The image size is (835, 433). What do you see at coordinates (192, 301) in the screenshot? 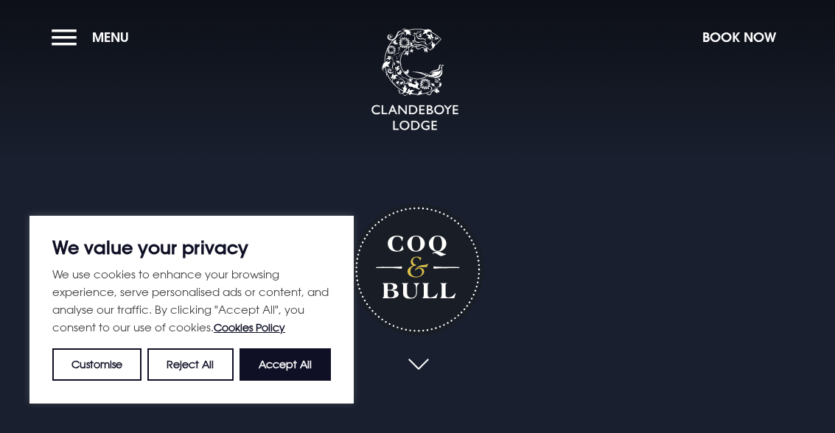
I see `p: We use cookies to enhance your browsing experience, serve personalised ads or content, and analys...` at bounding box center [192, 301].